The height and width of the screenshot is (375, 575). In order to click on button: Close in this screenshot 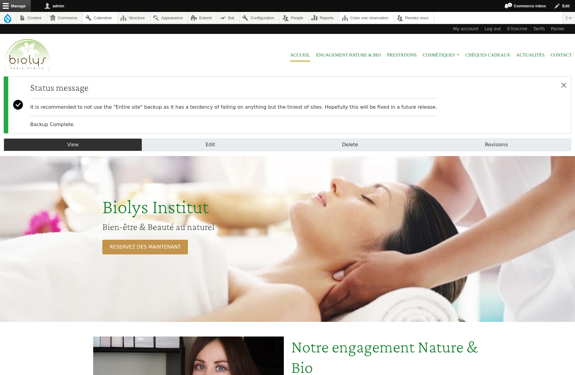, I will do `click(564, 85)`.